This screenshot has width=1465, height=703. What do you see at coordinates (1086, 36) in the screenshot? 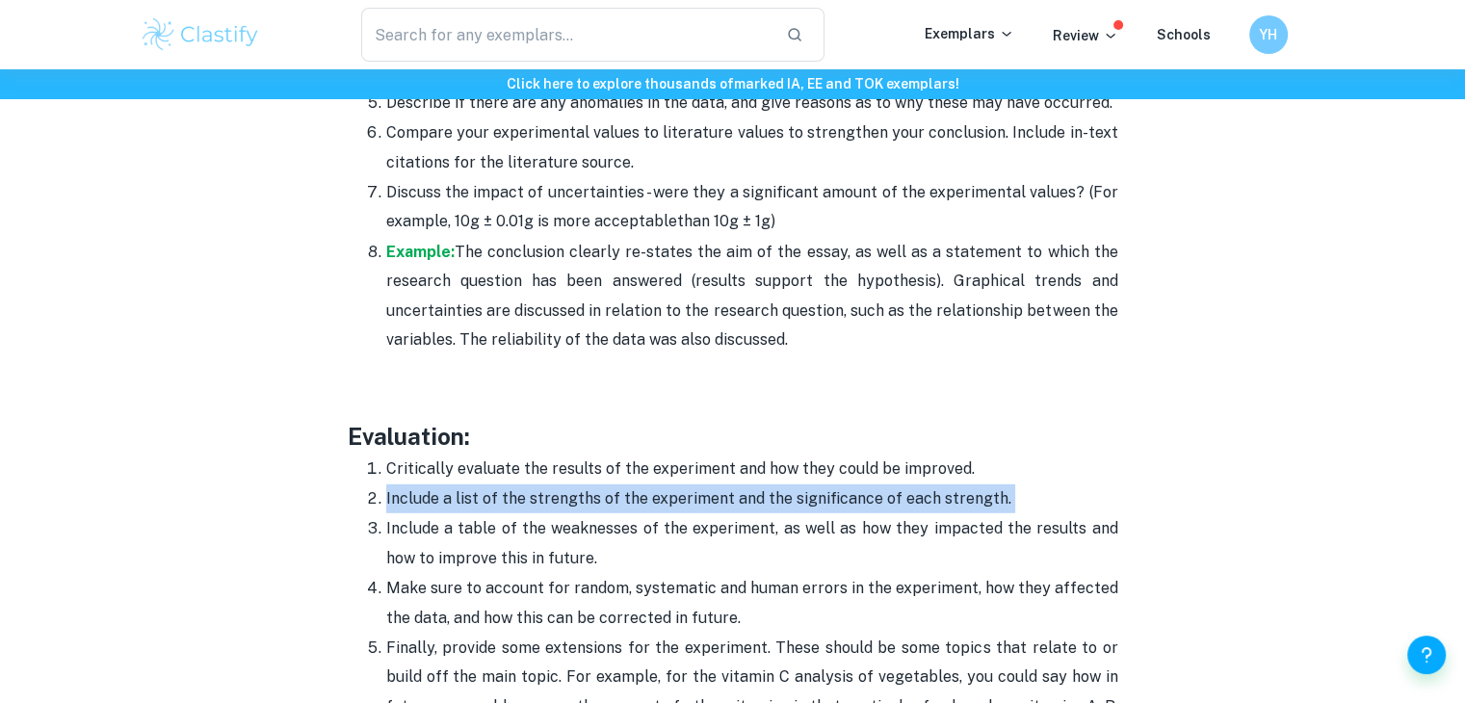
I see `p: Review` at bounding box center [1086, 36].